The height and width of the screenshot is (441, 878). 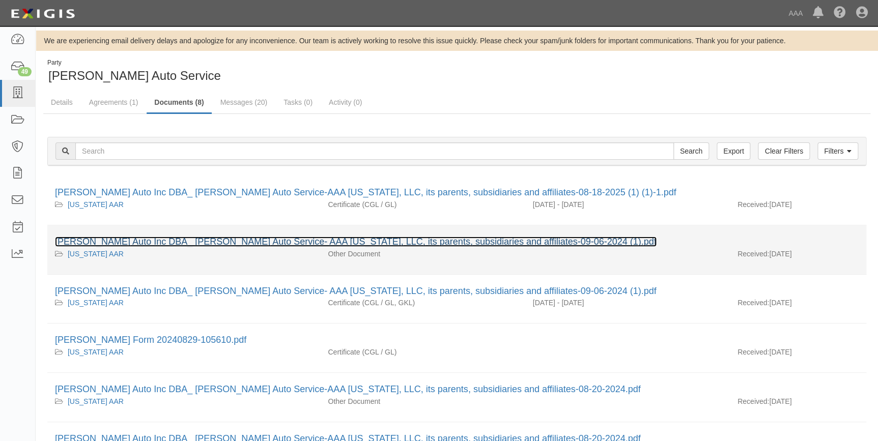 What do you see at coordinates (298, 102) in the screenshot?
I see `a: Tasks (0)` at bounding box center [298, 102].